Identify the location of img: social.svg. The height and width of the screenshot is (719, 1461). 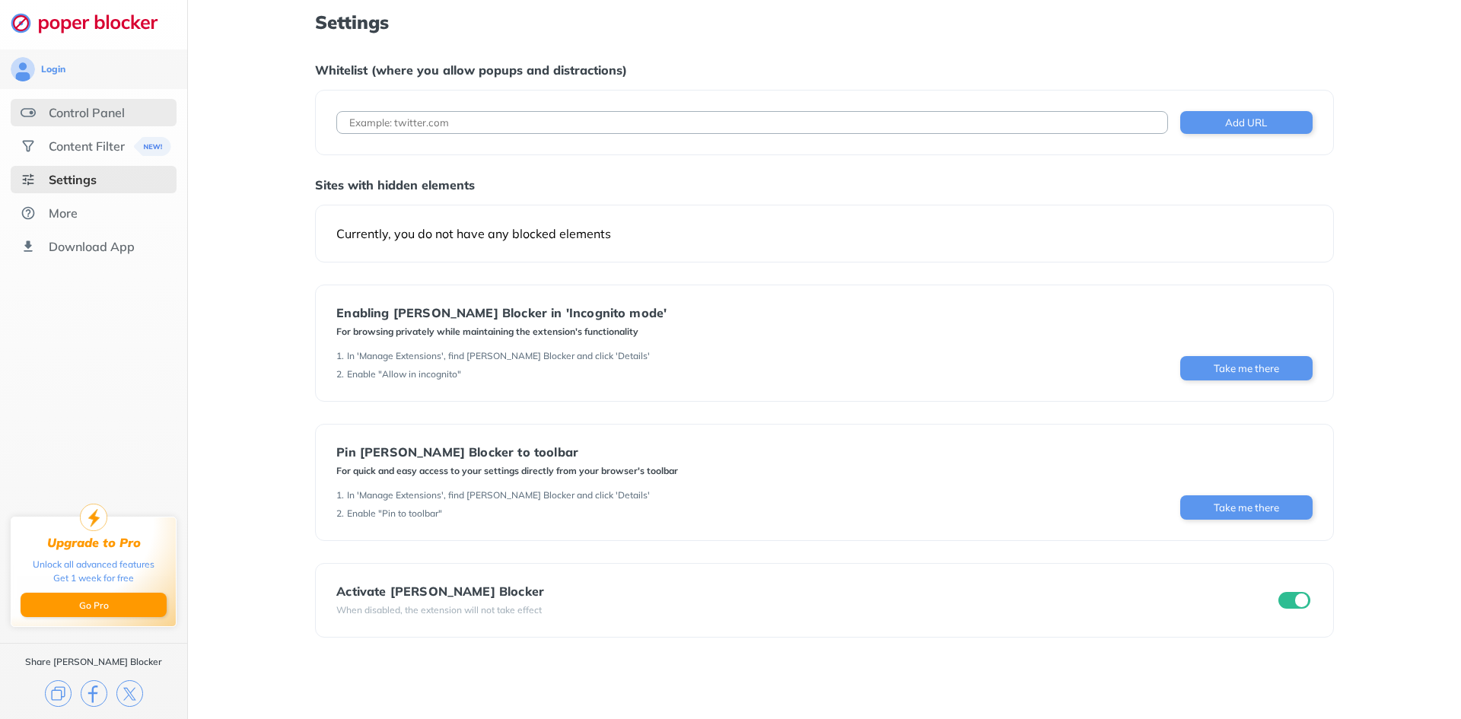
(28, 146).